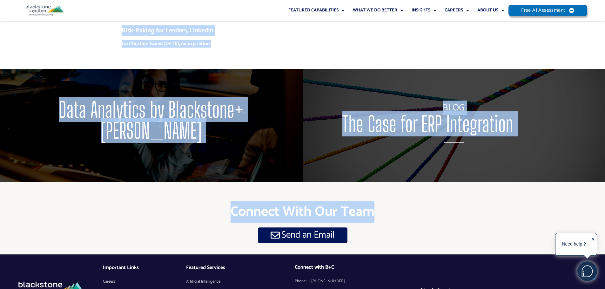  I want to click on h4: Featured Services, so click(240, 268).